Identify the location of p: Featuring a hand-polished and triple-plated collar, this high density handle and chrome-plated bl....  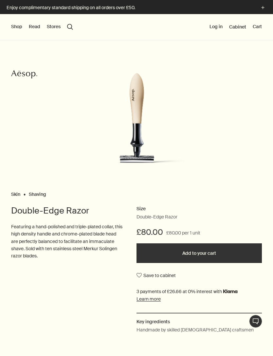
(67, 242).